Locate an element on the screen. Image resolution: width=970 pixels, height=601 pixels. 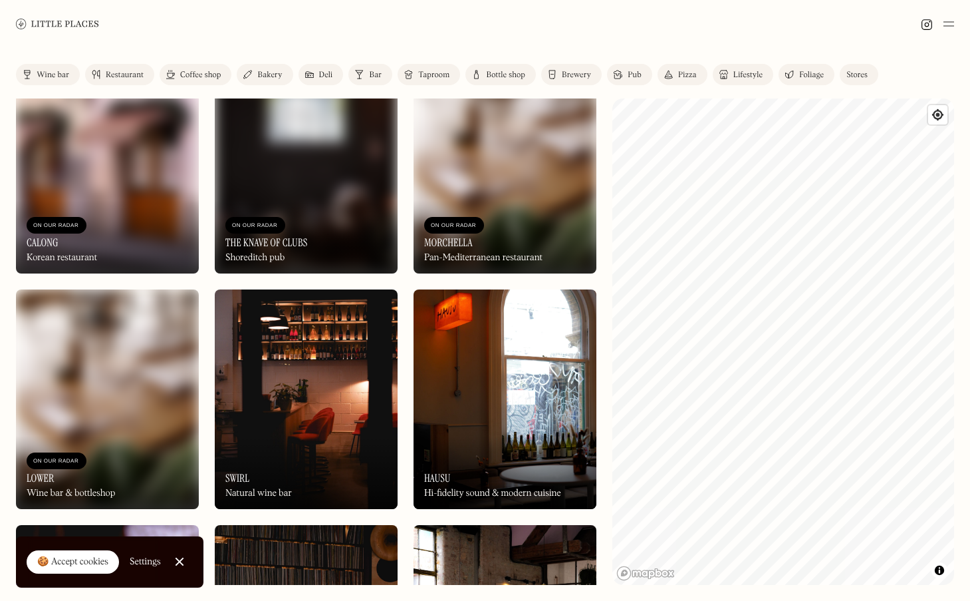
h3: Morchella is located at coordinates (448, 242).